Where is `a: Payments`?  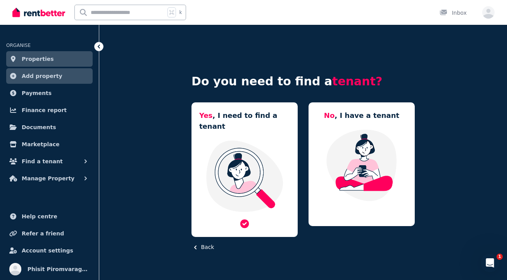 a: Payments is located at coordinates (49, 93).